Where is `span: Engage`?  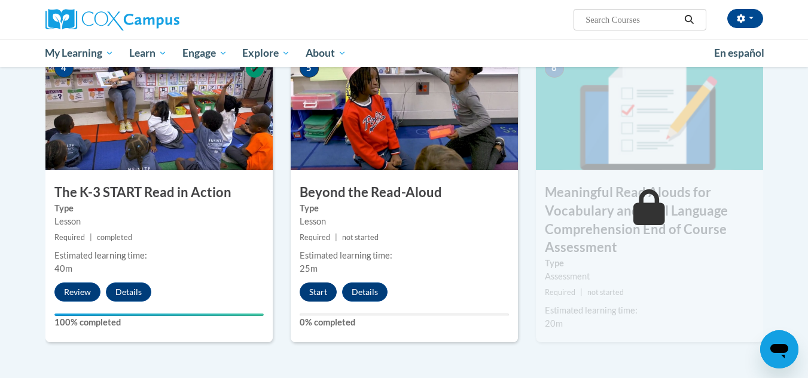 span: Engage is located at coordinates (204, 53).